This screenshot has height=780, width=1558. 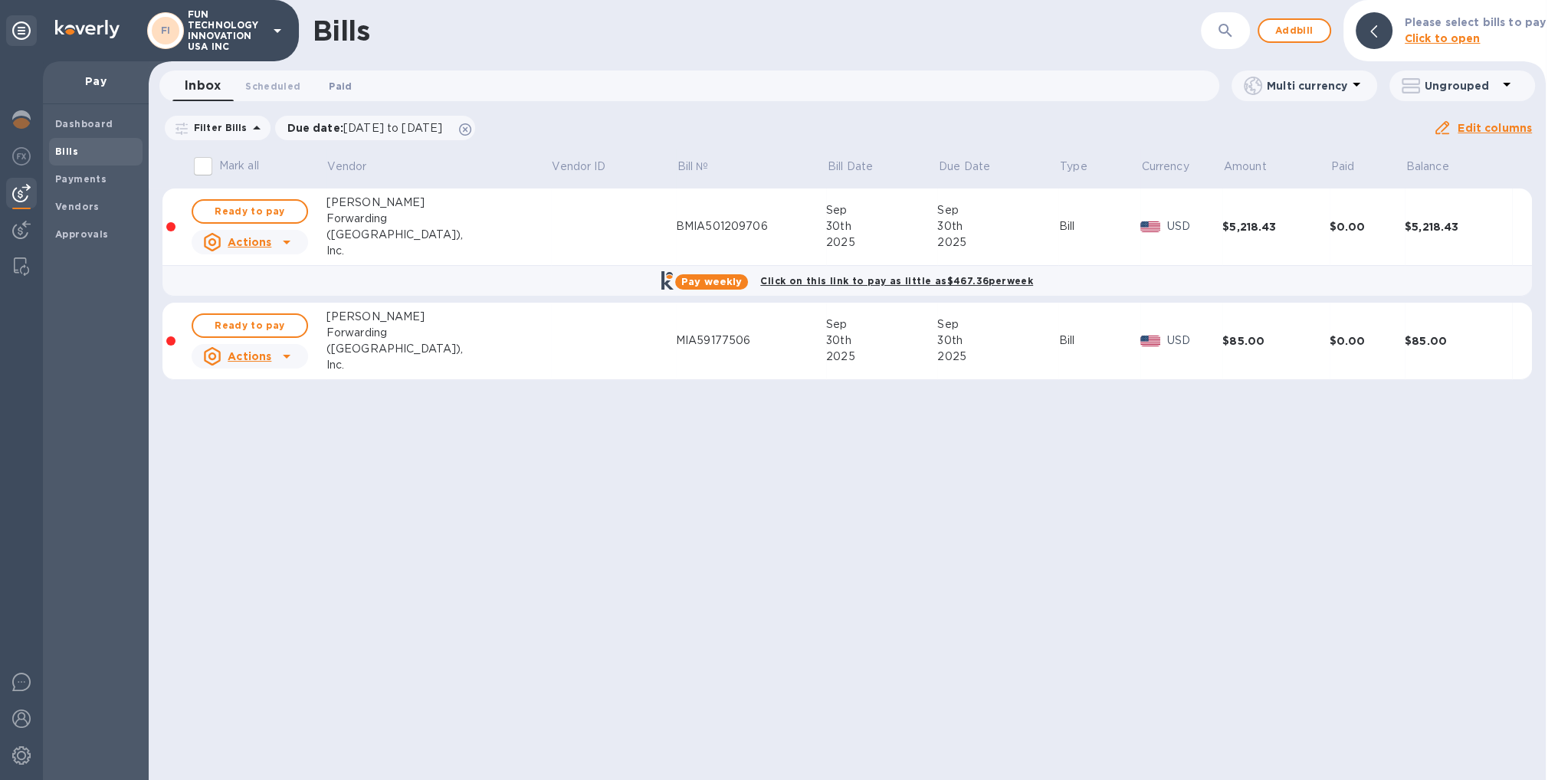 What do you see at coordinates (751, 226) in the screenshot?
I see `div: BMIA501209706` at bounding box center [751, 226].